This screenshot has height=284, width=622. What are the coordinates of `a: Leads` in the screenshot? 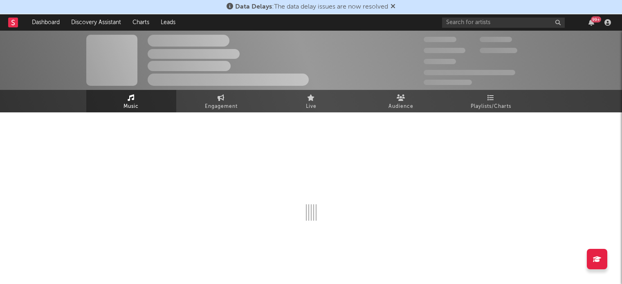 It's located at (168, 23).